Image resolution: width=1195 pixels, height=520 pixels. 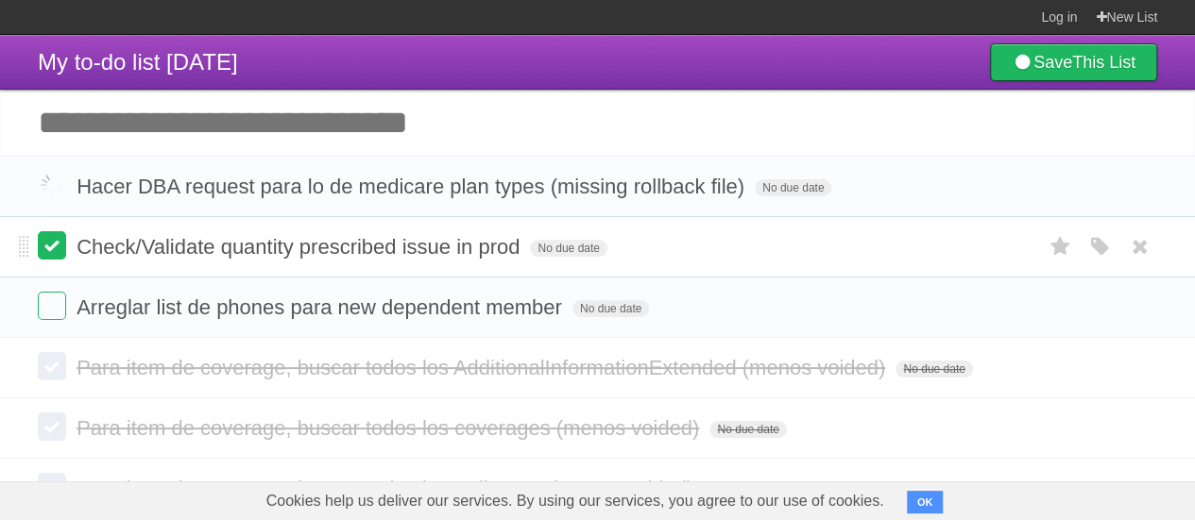 I want to click on span: Cookies help us deliver our services. By using our services, you agree to our use of cookies., so click(x=575, y=502).